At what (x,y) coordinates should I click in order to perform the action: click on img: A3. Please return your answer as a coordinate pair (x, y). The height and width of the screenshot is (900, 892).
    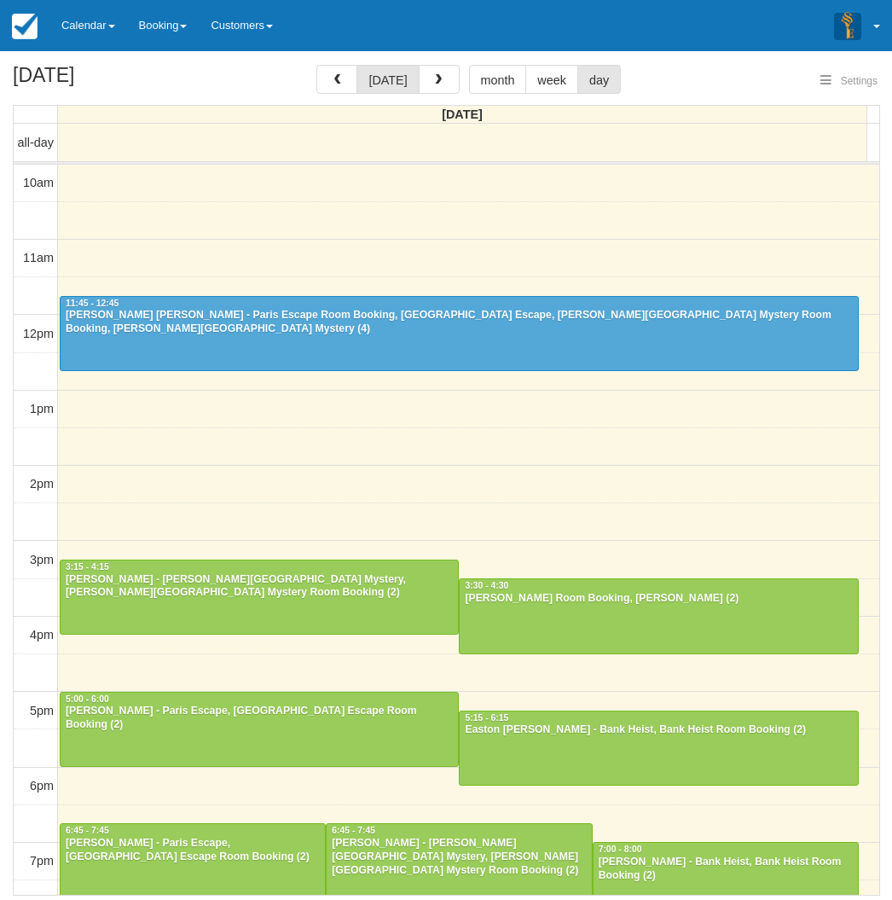
    Looking at the image, I should click on (848, 26).